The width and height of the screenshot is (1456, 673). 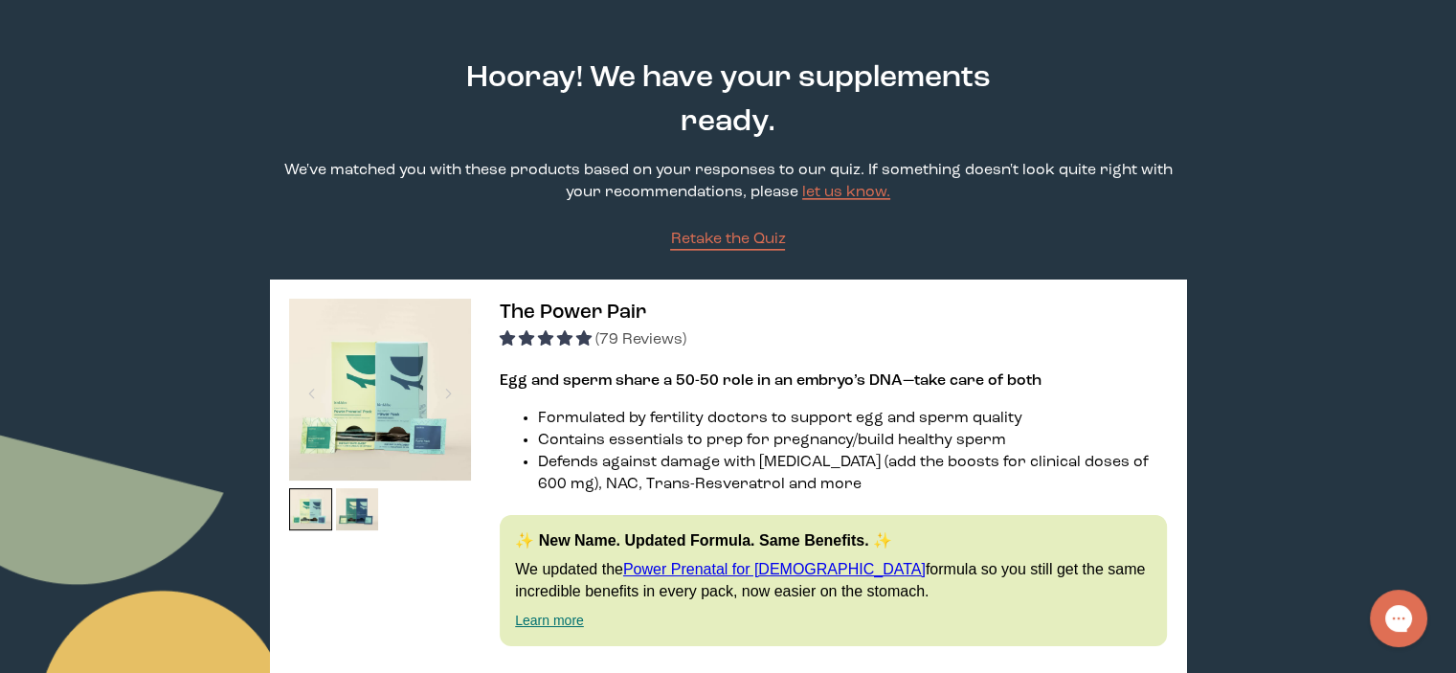 I want to click on span: (79 Reviews), so click(x=640, y=340).